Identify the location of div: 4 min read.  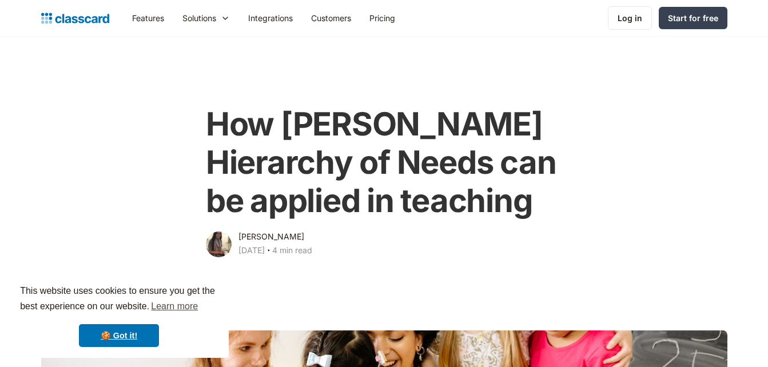
(292, 251).